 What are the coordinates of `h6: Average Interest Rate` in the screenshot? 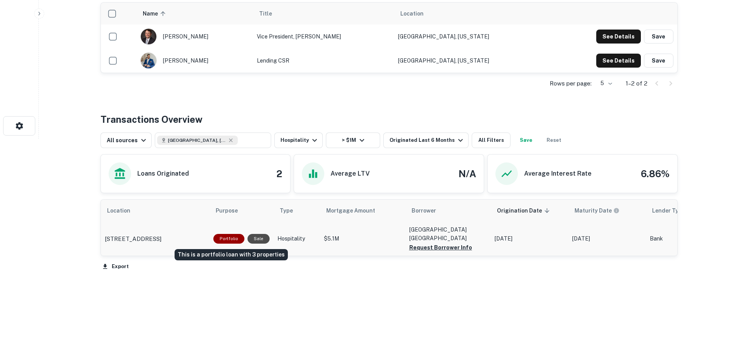 It's located at (558, 173).